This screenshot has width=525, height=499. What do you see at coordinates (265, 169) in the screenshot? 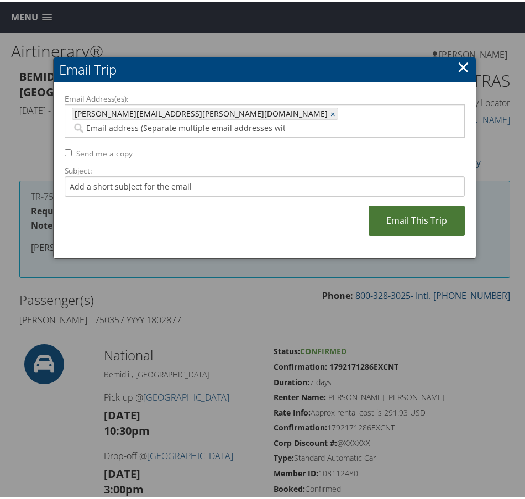
I see `label: Subject:` at bounding box center [265, 169].